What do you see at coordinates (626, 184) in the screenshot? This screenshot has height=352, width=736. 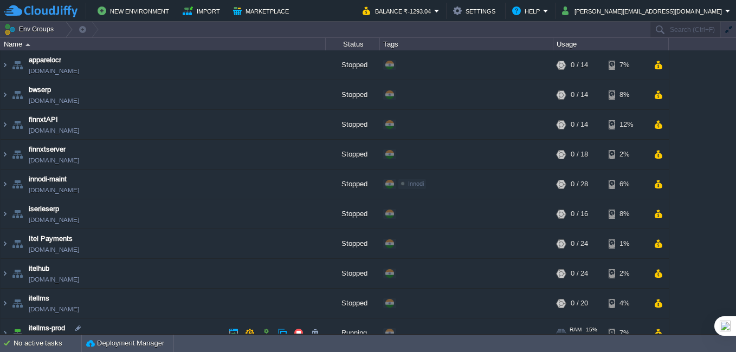 I see `div: 6%` at bounding box center [626, 184].